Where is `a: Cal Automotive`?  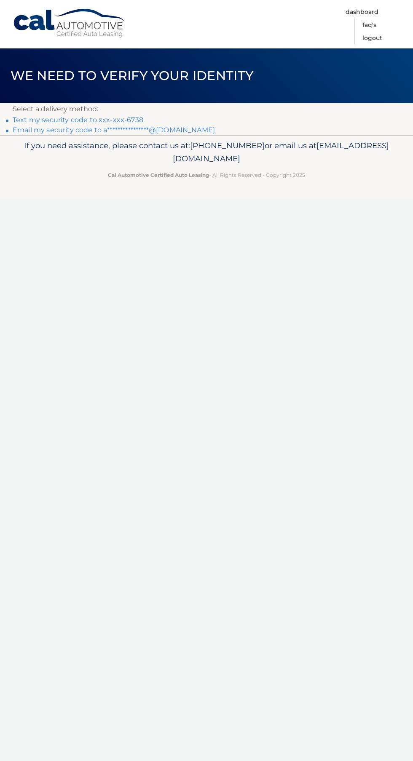
a: Cal Automotive is located at coordinates (70, 23).